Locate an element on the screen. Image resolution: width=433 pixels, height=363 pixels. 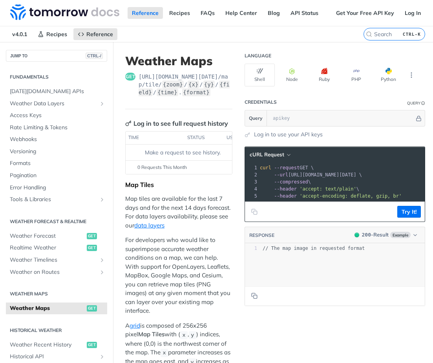
label: {zoom} is located at coordinates (173, 84).